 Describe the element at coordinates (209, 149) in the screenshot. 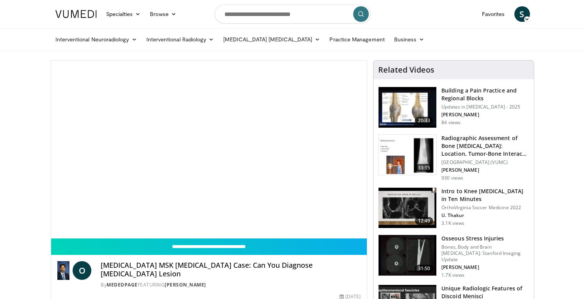

I see `video-js: Video Player` at that location.